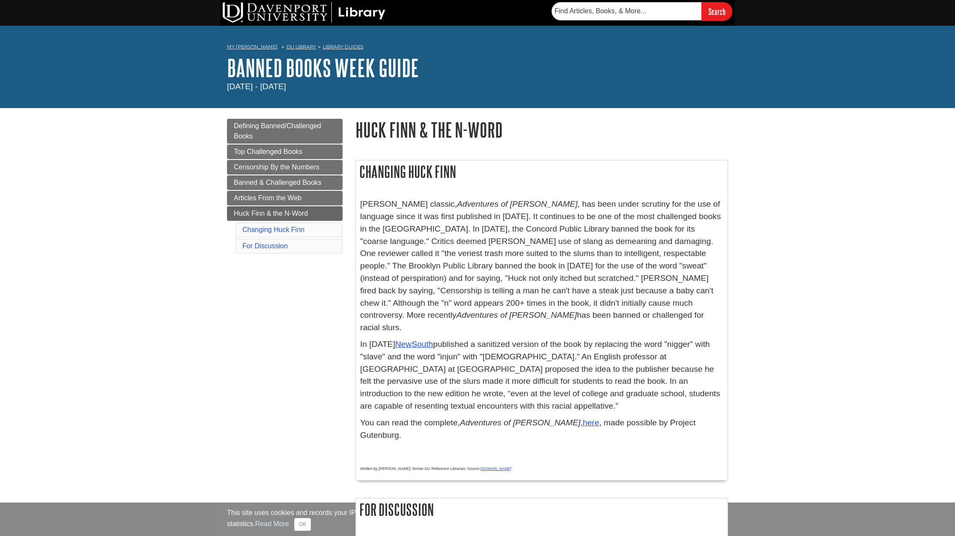 This screenshot has height=536, width=955. I want to click on nav: breadcrumb, so click(478, 48).